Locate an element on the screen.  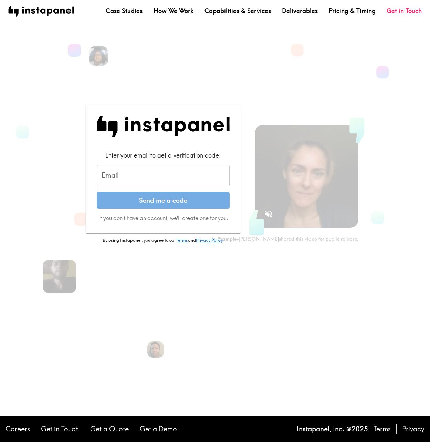
a: How We Work is located at coordinates (173, 11).